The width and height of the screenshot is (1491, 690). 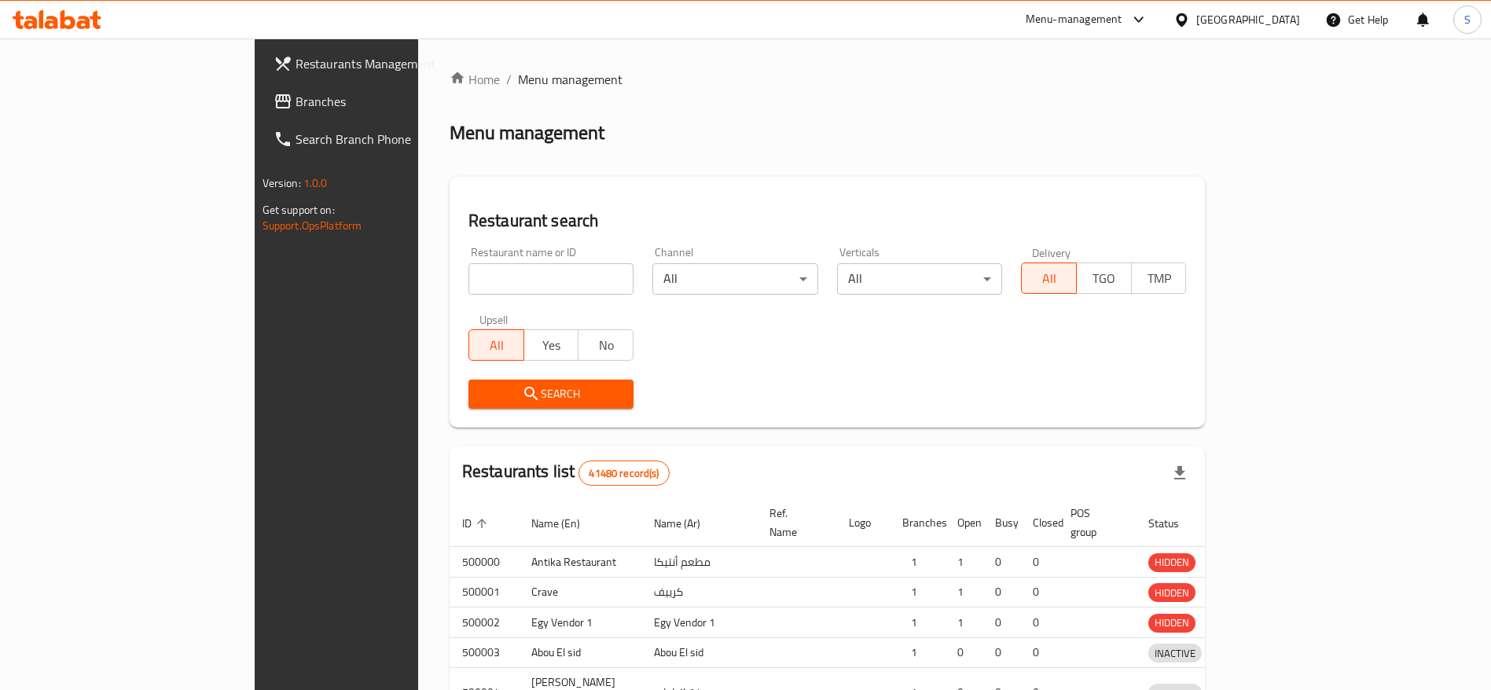 What do you see at coordinates (393, 64) in the screenshot?
I see `span: Restaurants Management` at bounding box center [393, 64].